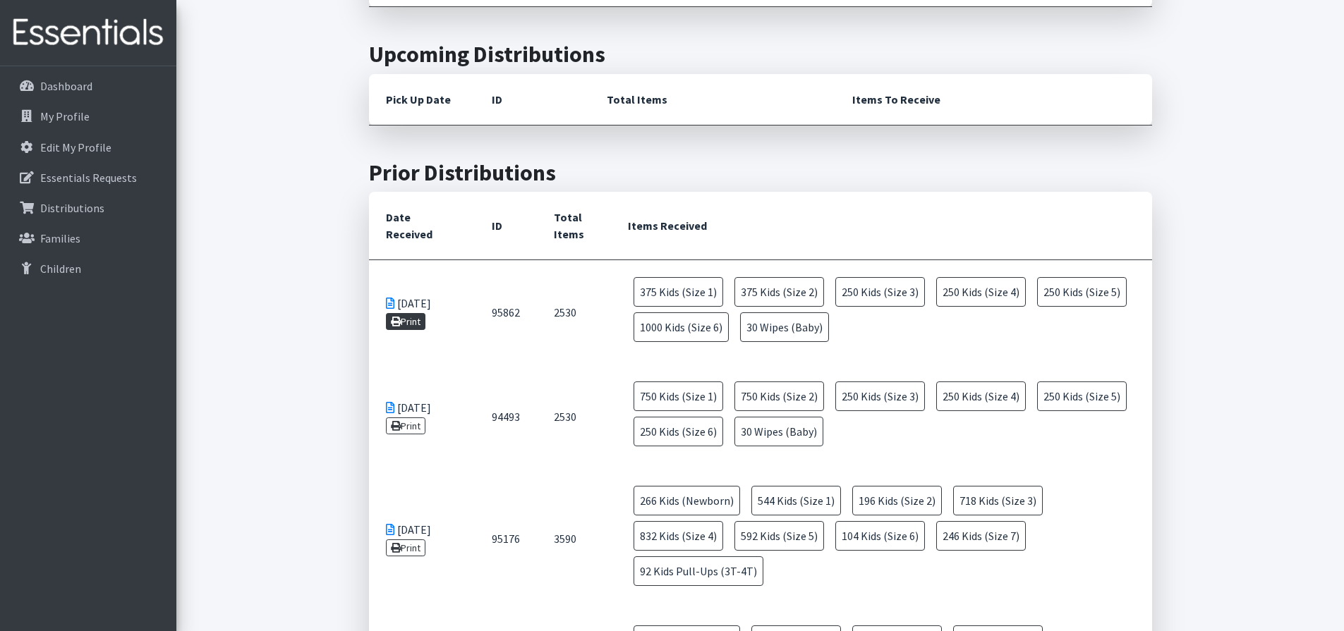 The image size is (1344, 631). What do you see at coordinates (686, 501) in the screenshot?
I see `span: 266 Kids (Newborn)` at bounding box center [686, 501].